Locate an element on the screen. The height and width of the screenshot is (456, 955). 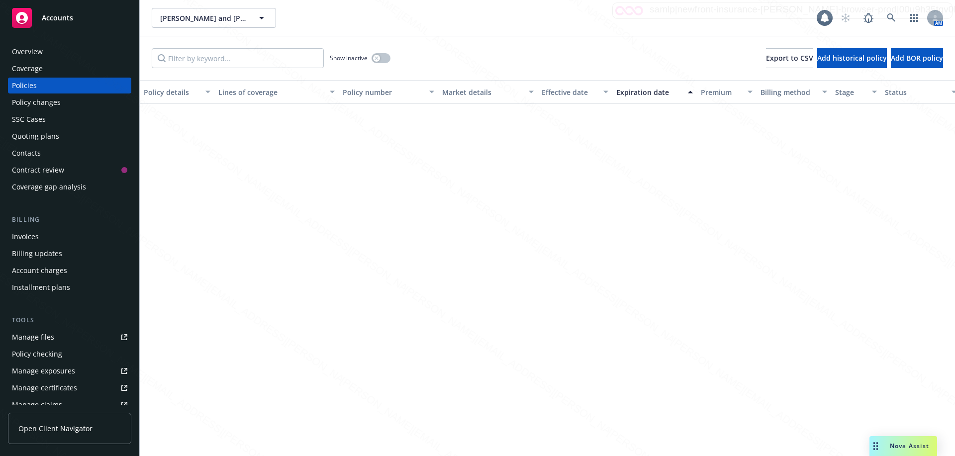
div: Billing method is located at coordinates (789, 92).